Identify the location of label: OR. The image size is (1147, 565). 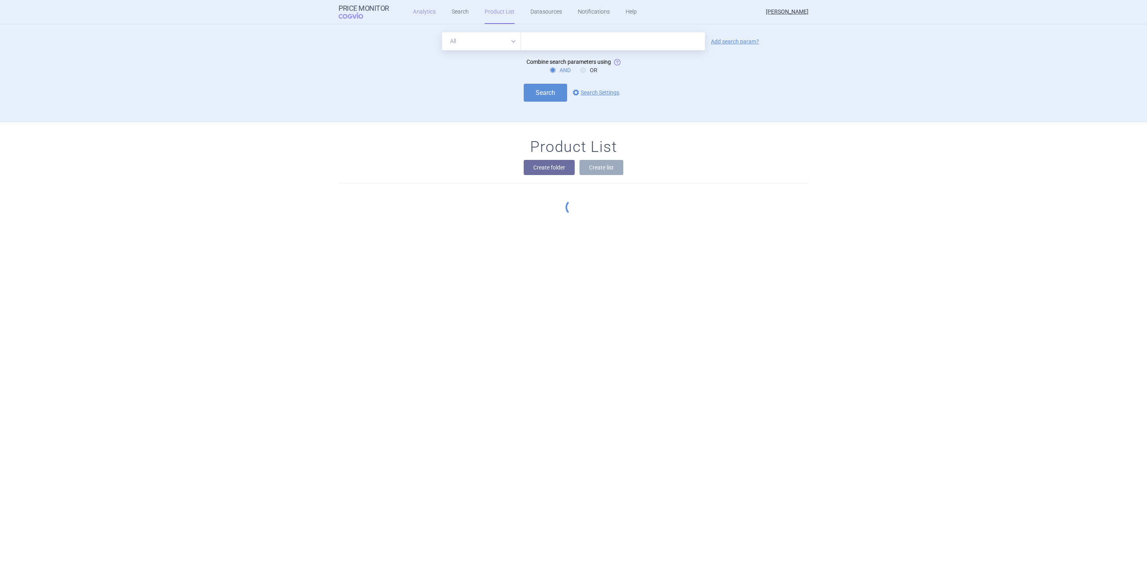
(589, 70).